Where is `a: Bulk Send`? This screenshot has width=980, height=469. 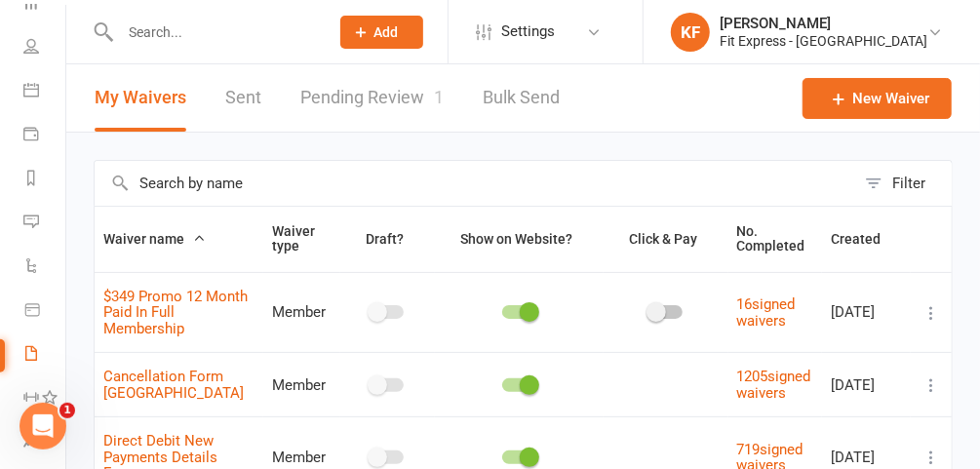
a: Bulk Send is located at coordinates (521, 97).